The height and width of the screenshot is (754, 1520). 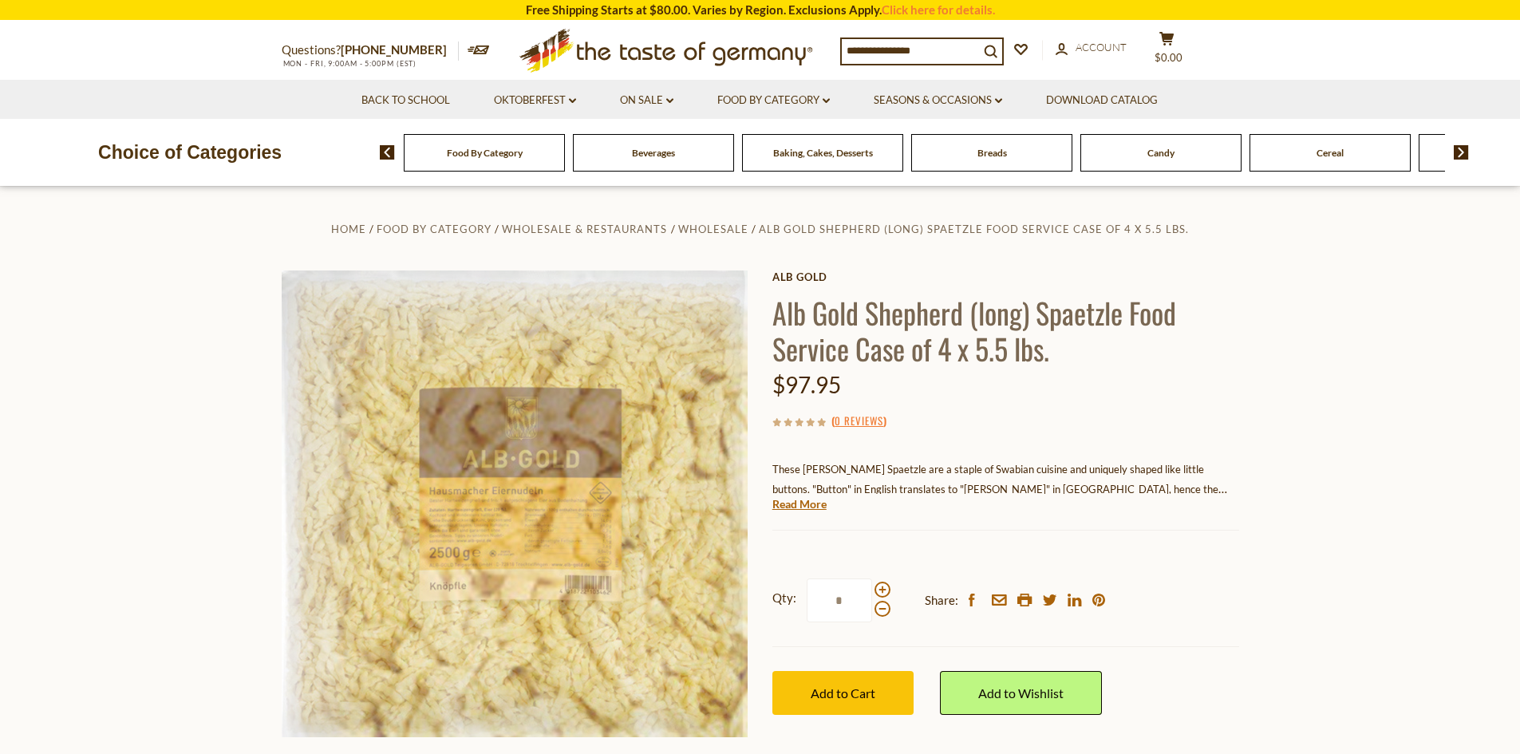 I want to click on a: Home, so click(x=349, y=229).